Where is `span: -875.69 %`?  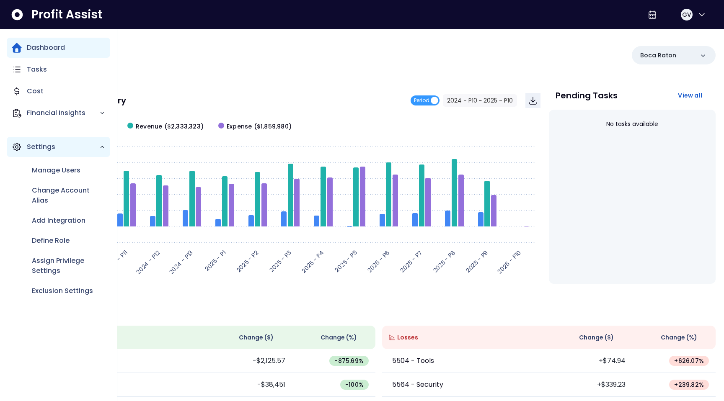 span: -875.69 % is located at coordinates (349, 361).